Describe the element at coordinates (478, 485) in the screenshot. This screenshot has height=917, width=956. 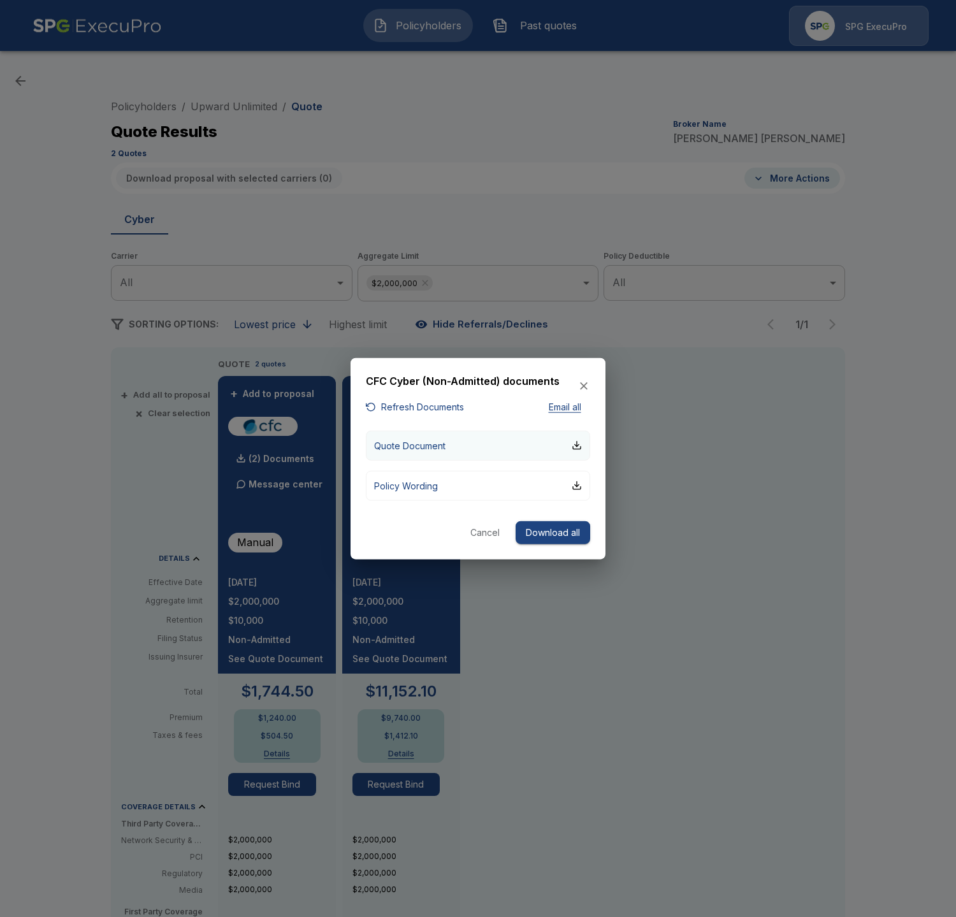
I see `button: Policy Wording` at that location.